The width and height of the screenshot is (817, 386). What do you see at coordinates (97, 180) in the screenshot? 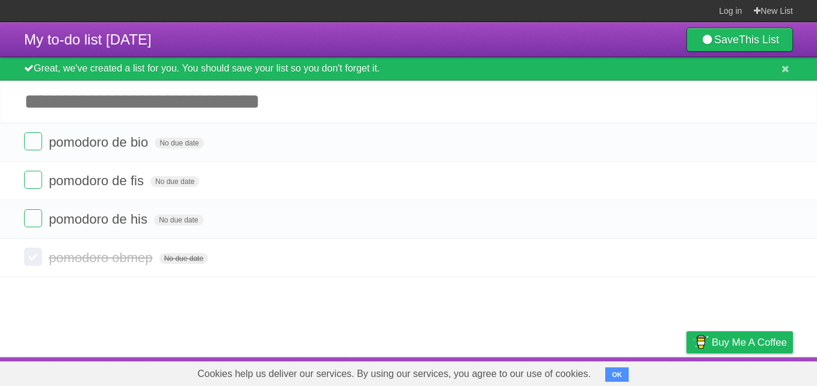
I see `span: pomodoro de fis` at bounding box center [97, 180].